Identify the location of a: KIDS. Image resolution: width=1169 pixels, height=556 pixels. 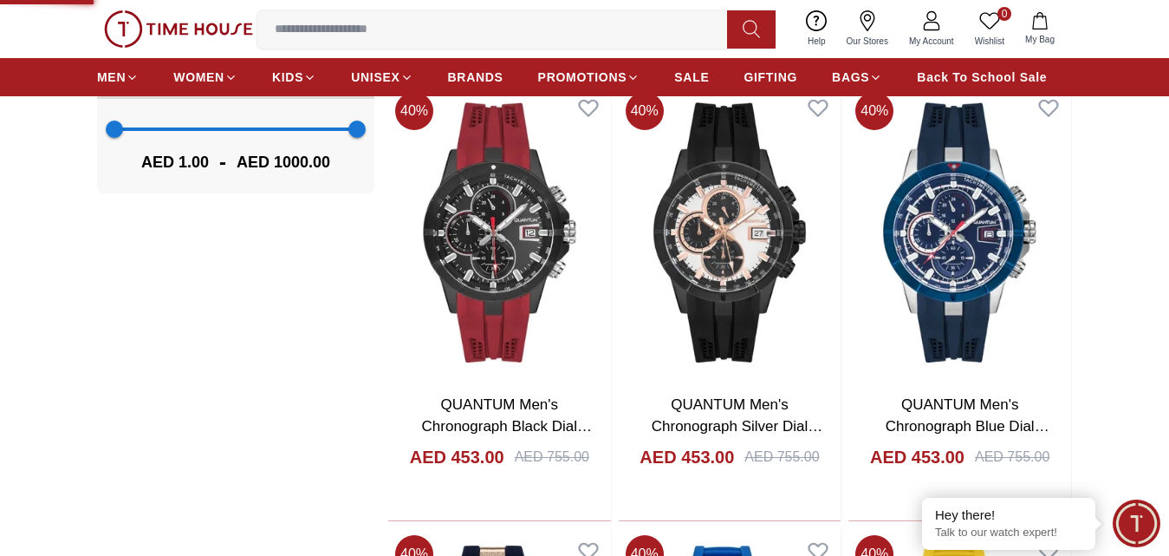
(294, 77).